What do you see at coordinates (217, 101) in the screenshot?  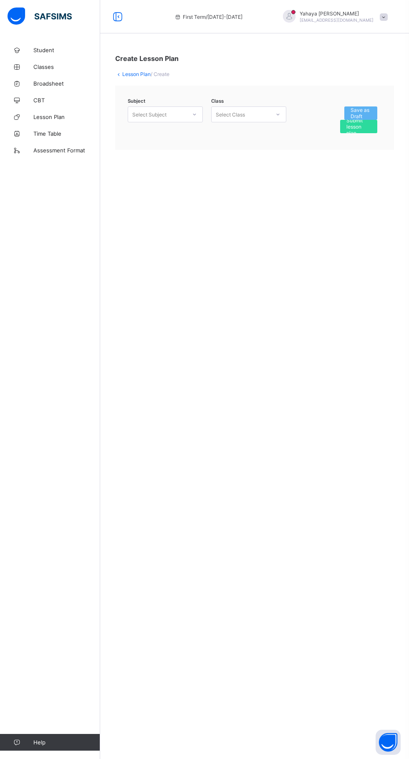 I see `span: Class` at bounding box center [217, 101].